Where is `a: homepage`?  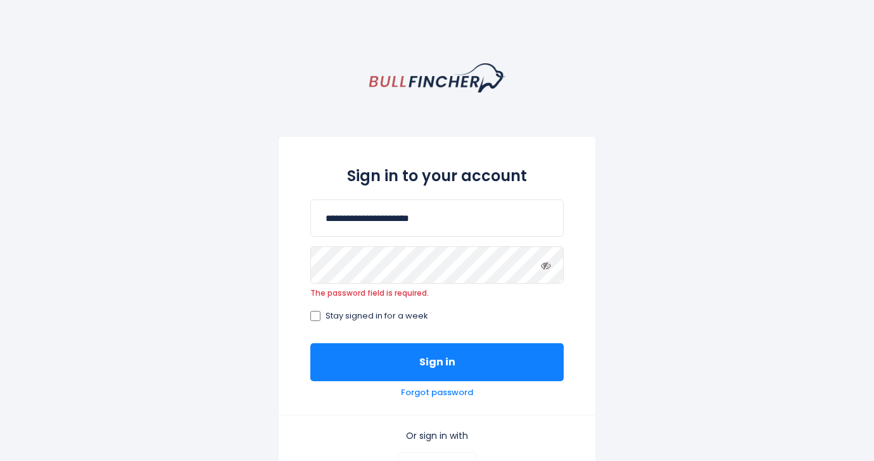
a: homepage is located at coordinates (437, 78).